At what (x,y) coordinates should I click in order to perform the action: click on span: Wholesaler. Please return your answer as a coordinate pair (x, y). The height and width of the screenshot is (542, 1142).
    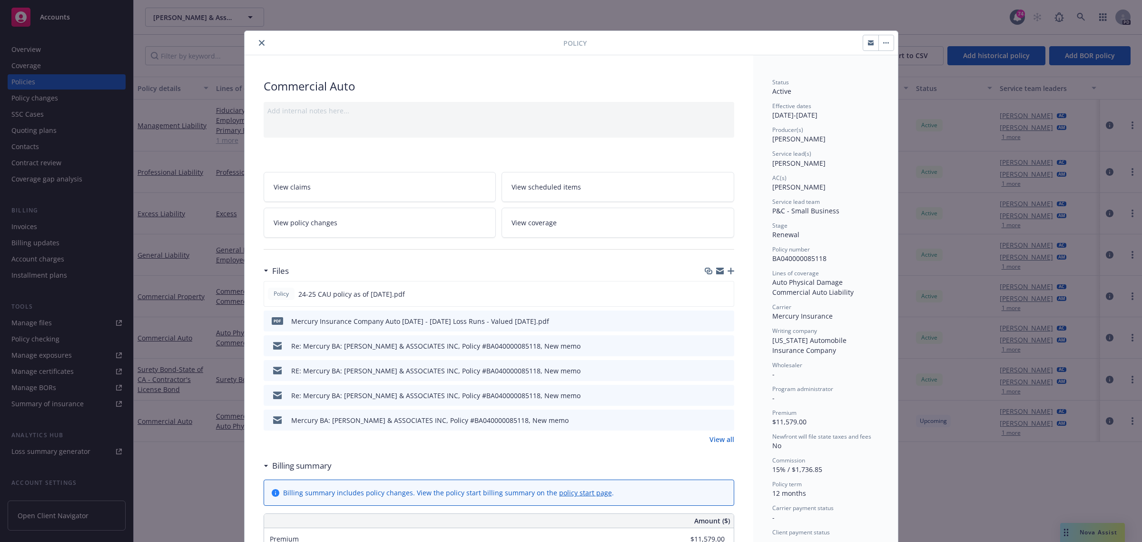
    Looking at the image, I should click on (787, 365).